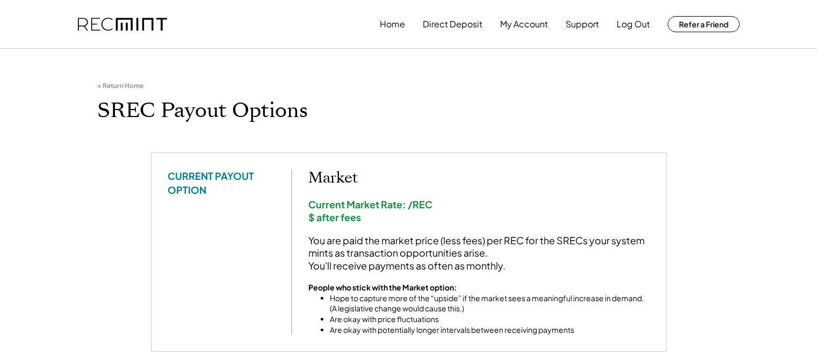 The height and width of the screenshot is (364, 817). Describe the element at coordinates (409, 111) in the screenshot. I see `h1: SREC Payout Options` at that location.